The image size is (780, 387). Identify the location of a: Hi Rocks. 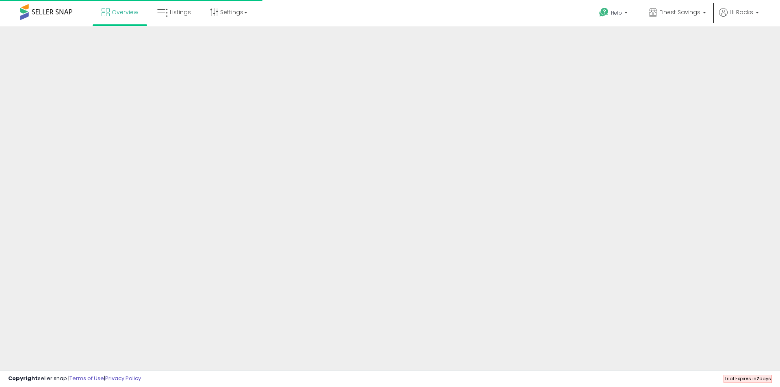
(739, 17).